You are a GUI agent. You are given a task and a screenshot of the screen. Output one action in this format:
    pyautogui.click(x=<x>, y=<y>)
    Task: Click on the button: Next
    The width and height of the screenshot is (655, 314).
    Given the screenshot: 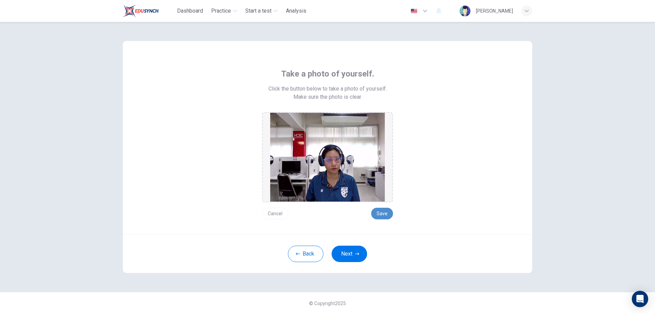 What is the action you would take?
    pyautogui.click(x=350, y=254)
    